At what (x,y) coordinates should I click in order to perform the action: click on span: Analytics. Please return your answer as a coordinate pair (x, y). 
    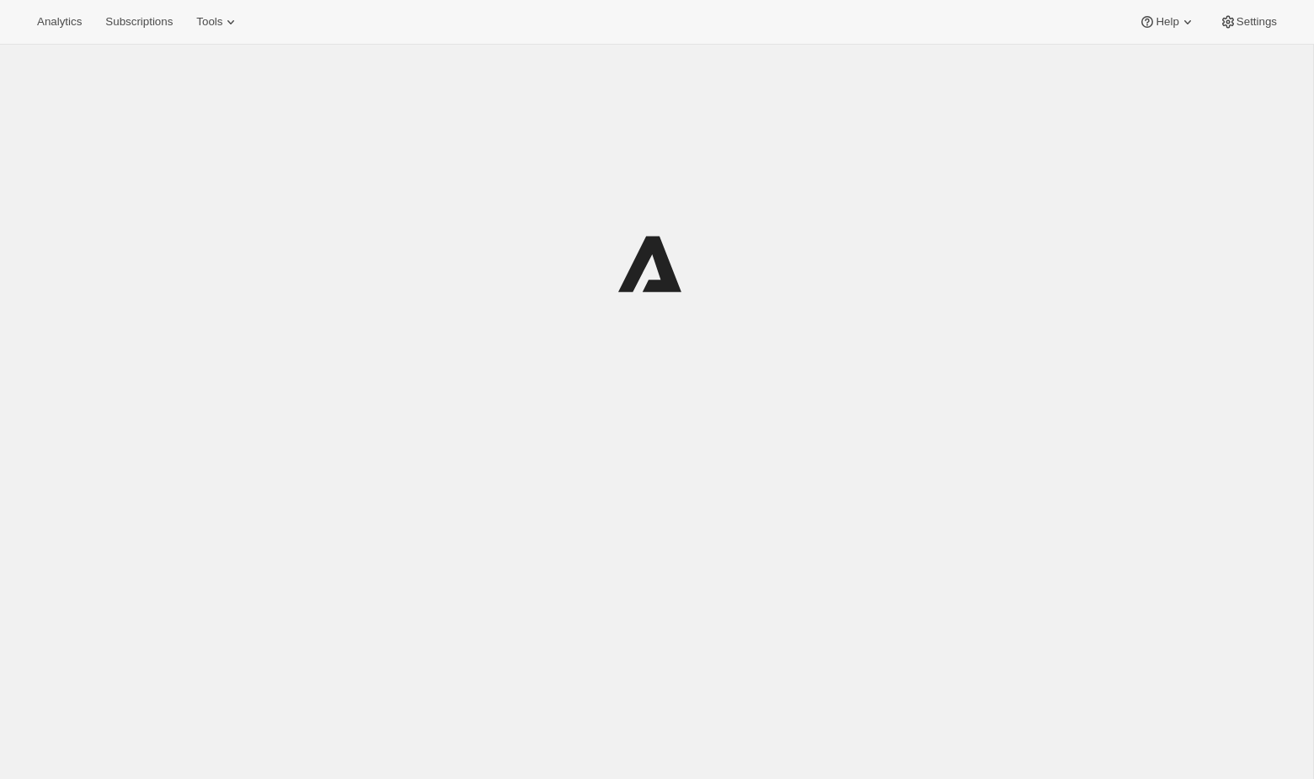
    Looking at the image, I should click on (59, 22).